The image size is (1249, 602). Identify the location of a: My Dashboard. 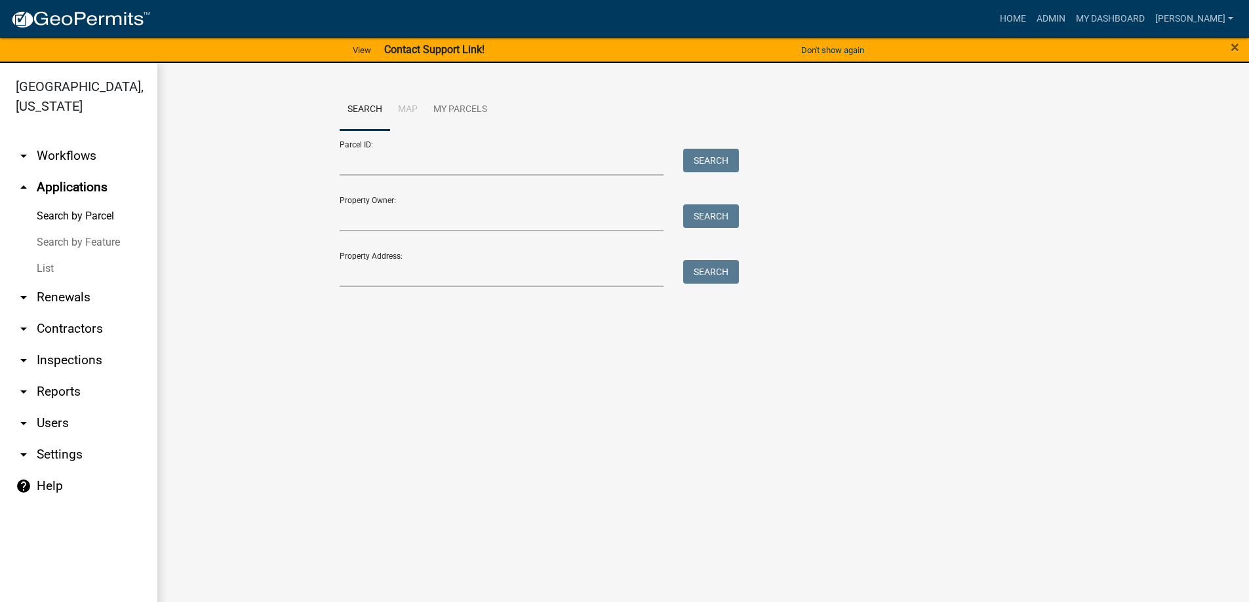
(1110, 19).